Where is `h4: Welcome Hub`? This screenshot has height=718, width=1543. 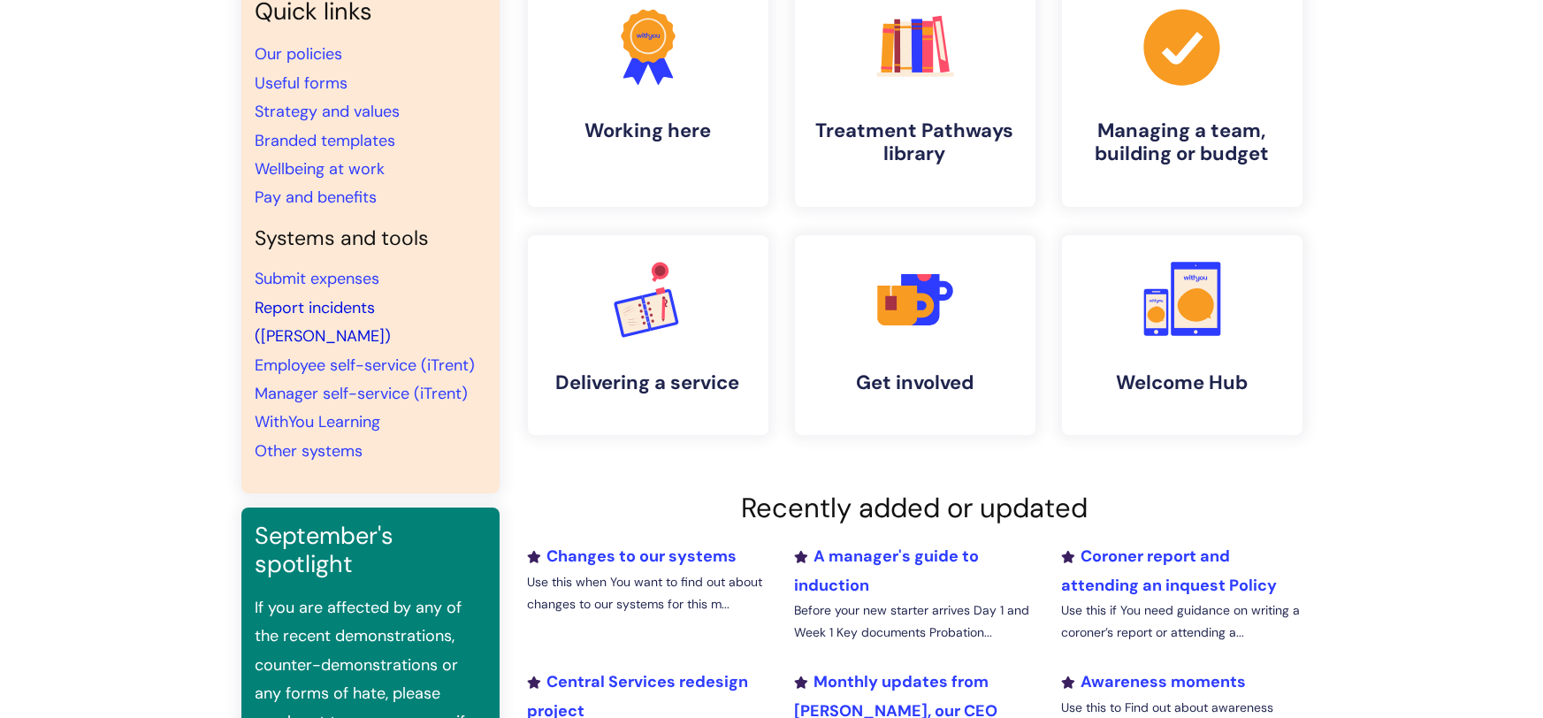 h4: Welcome Hub is located at coordinates (1182, 383).